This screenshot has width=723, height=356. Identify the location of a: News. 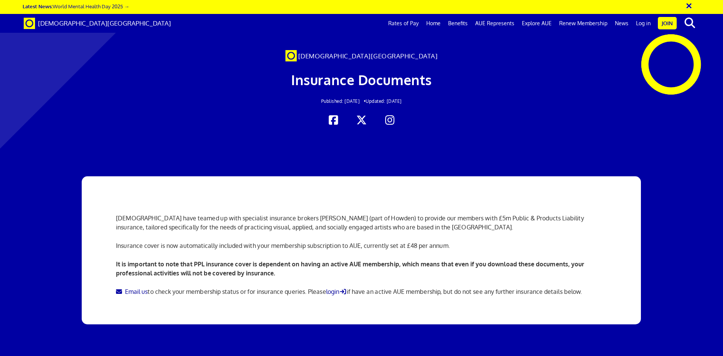
(622, 23).